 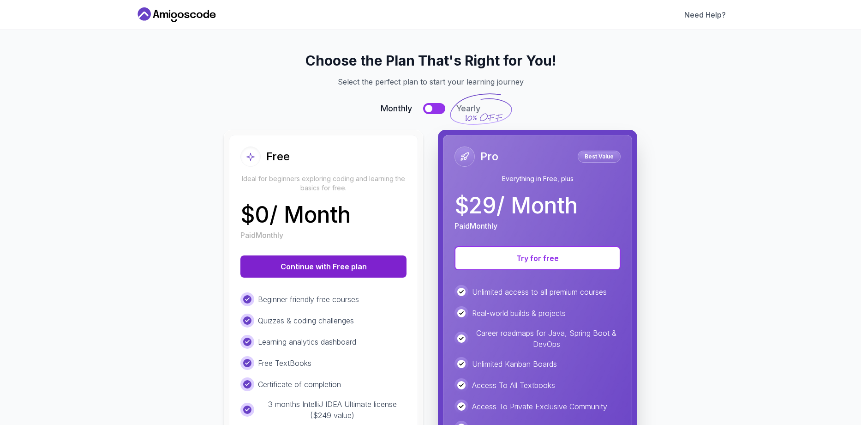 I want to click on p: 3 months IntelliJ IDEA Ultimate license ($249 value), so click(x=332, y=409).